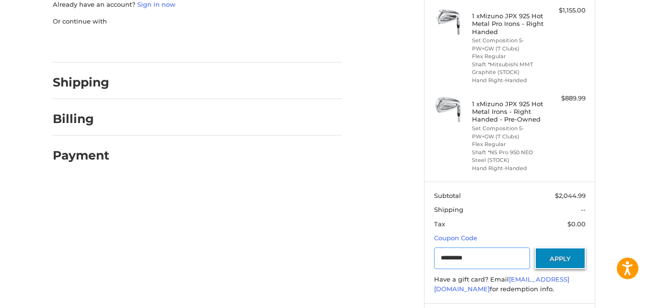  Describe the element at coordinates (509, 68) in the screenshot. I see `li: Shaft *Mitsubishi MMT Graphite (STOCK)` at that location.